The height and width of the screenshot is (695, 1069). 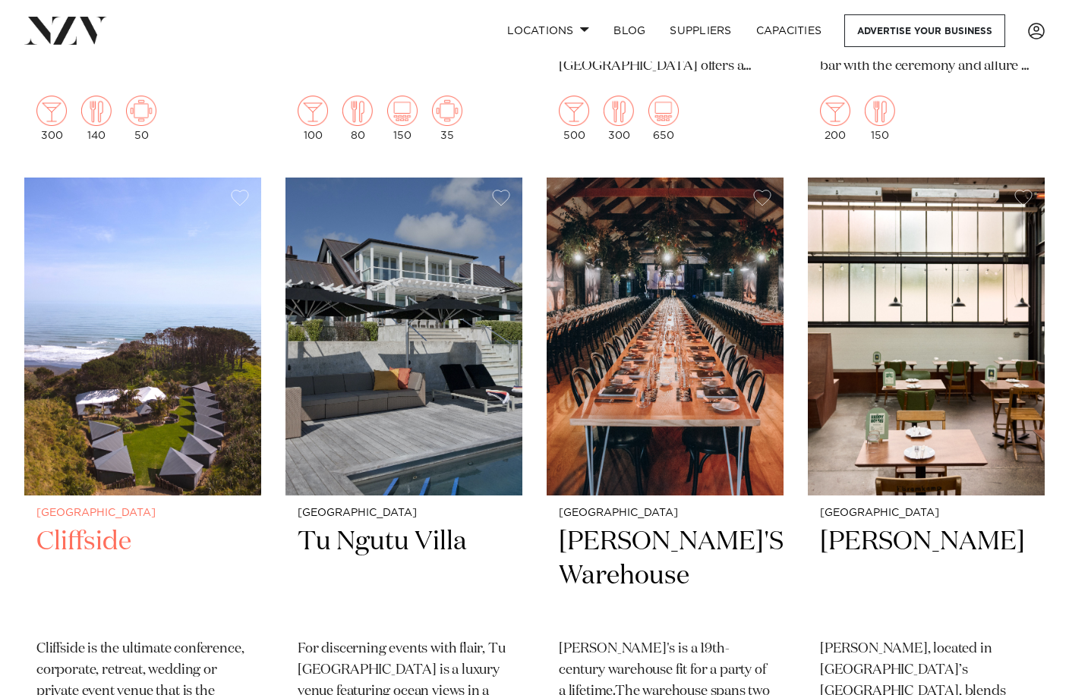 I want to click on div: 80, so click(x=357, y=118).